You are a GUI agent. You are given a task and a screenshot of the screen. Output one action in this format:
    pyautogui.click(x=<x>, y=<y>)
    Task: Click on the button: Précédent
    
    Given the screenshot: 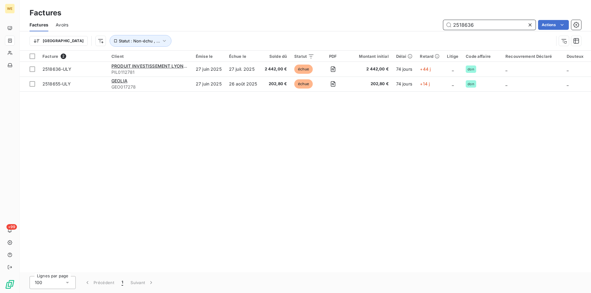 What is the action you would take?
    pyautogui.click(x=99, y=283)
    